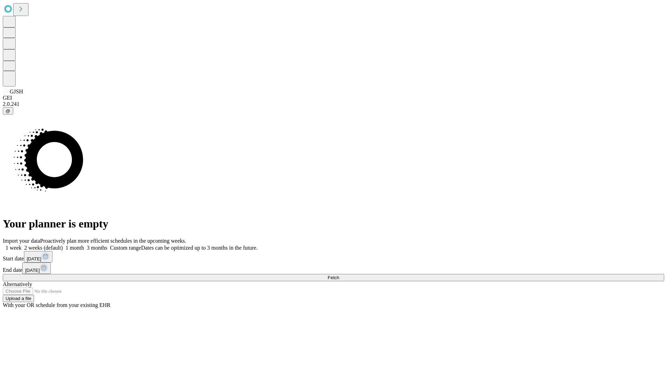 Image resolution: width=667 pixels, height=375 pixels. What do you see at coordinates (333, 257) in the screenshot?
I see `div: Start date` at bounding box center [333, 257].